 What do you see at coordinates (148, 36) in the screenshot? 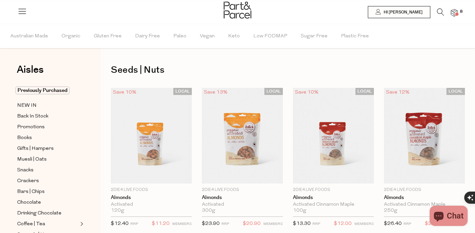
I see `span: Dairy Free` at bounding box center [148, 36].